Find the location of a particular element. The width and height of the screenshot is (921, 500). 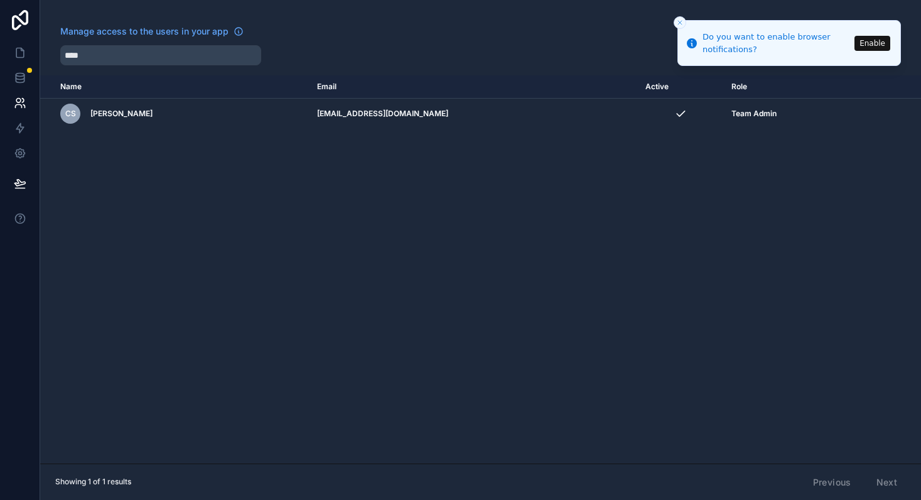

span: Team Admin is located at coordinates (754, 114).